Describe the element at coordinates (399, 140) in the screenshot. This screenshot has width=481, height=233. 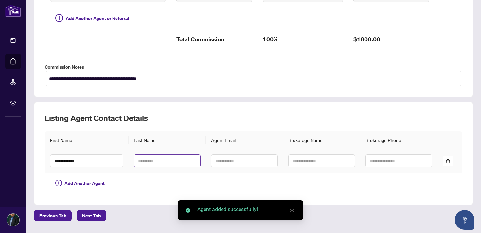
I see `th: Brokerage Phone` at that location.